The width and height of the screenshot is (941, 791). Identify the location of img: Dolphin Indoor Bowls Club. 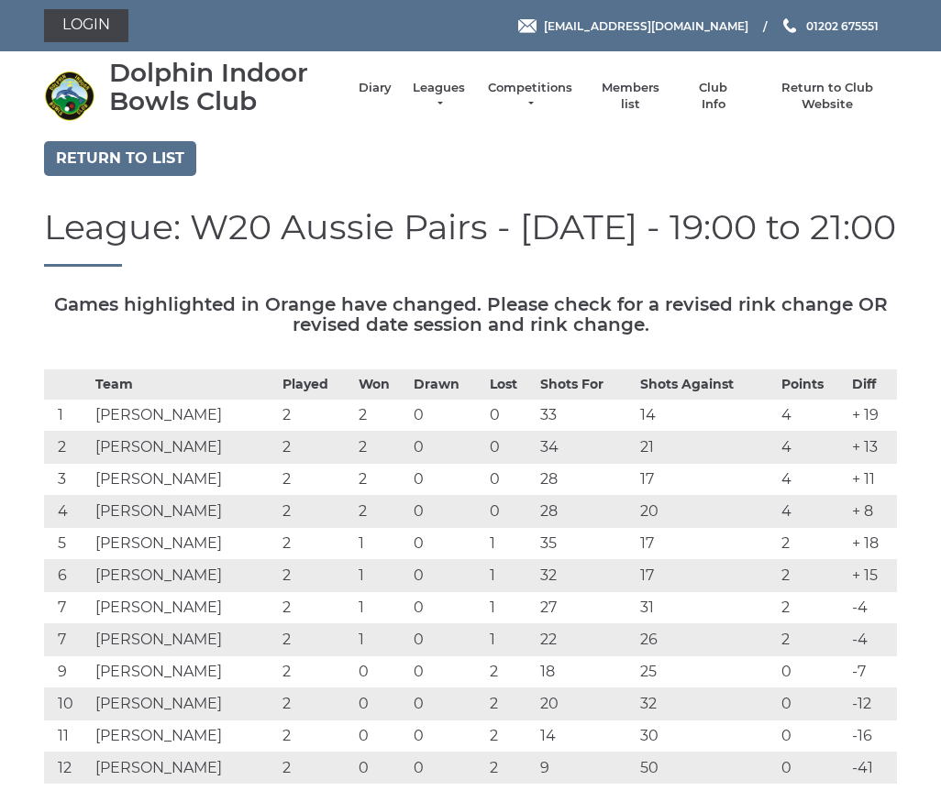
(69, 95).